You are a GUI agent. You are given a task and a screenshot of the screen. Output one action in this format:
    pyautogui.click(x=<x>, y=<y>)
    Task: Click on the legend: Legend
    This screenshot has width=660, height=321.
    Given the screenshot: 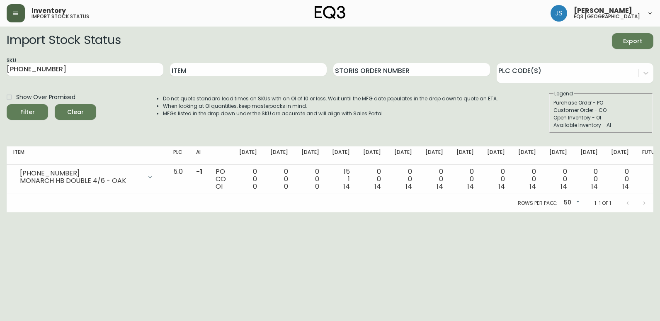 What is the action you would take?
    pyautogui.click(x=564, y=94)
    